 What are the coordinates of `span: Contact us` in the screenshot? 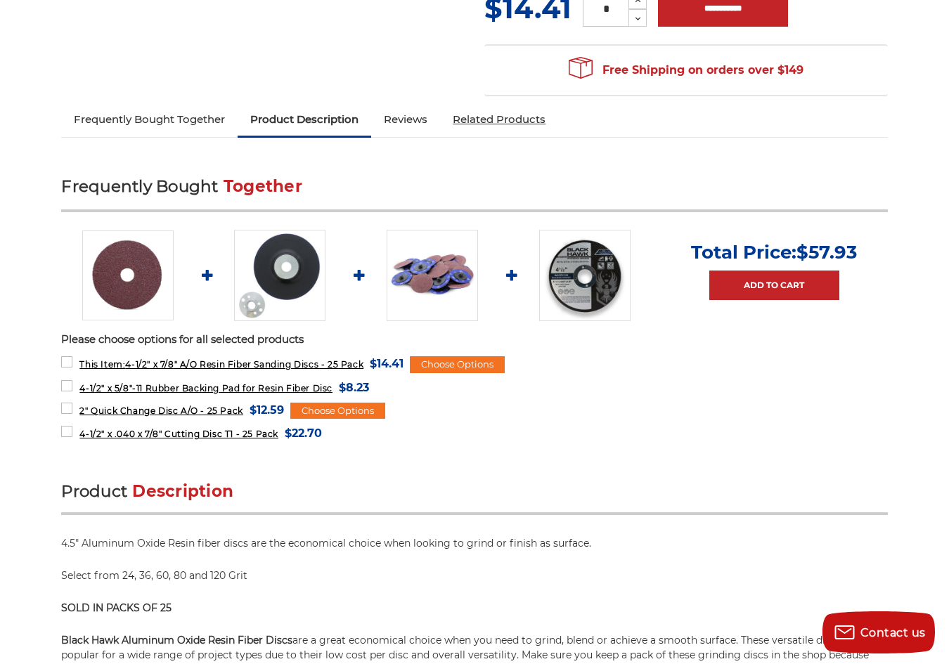 It's located at (892, 632).